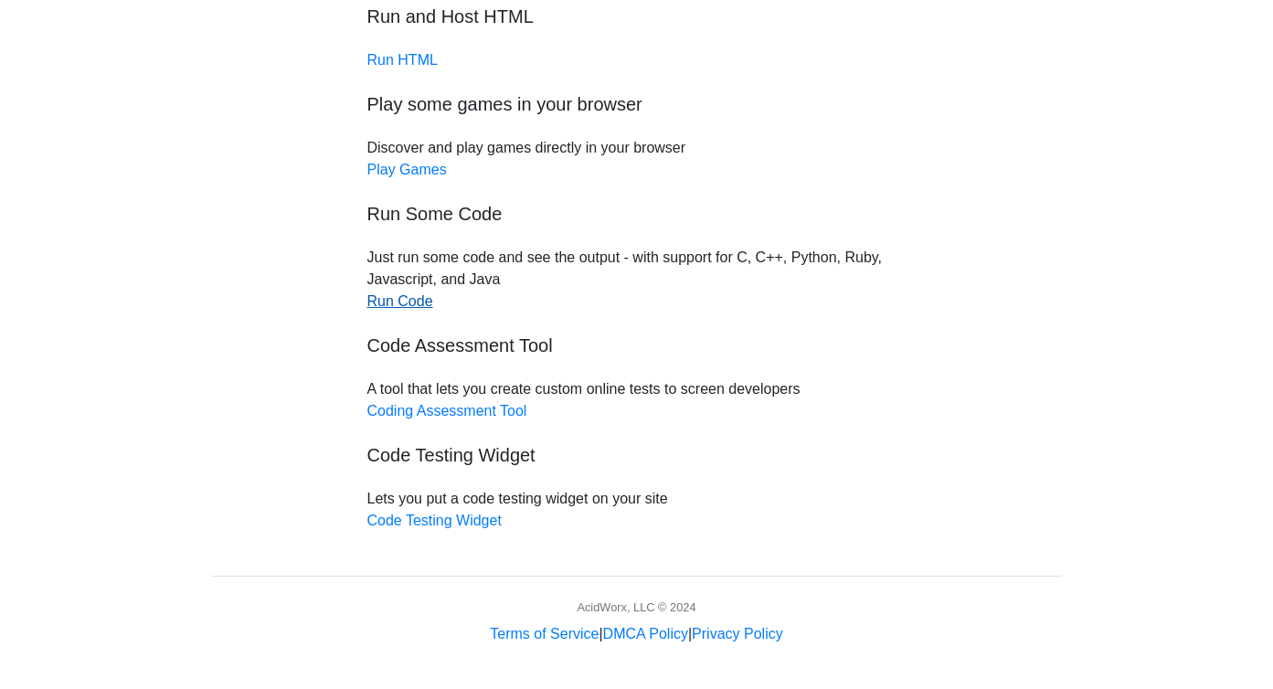 Image resolution: width=1273 pixels, height=689 pixels. Describe the element at coordinates (636, 607) in the screenshot. I see `div: AcidWorx, LLC © 2024` at that location.